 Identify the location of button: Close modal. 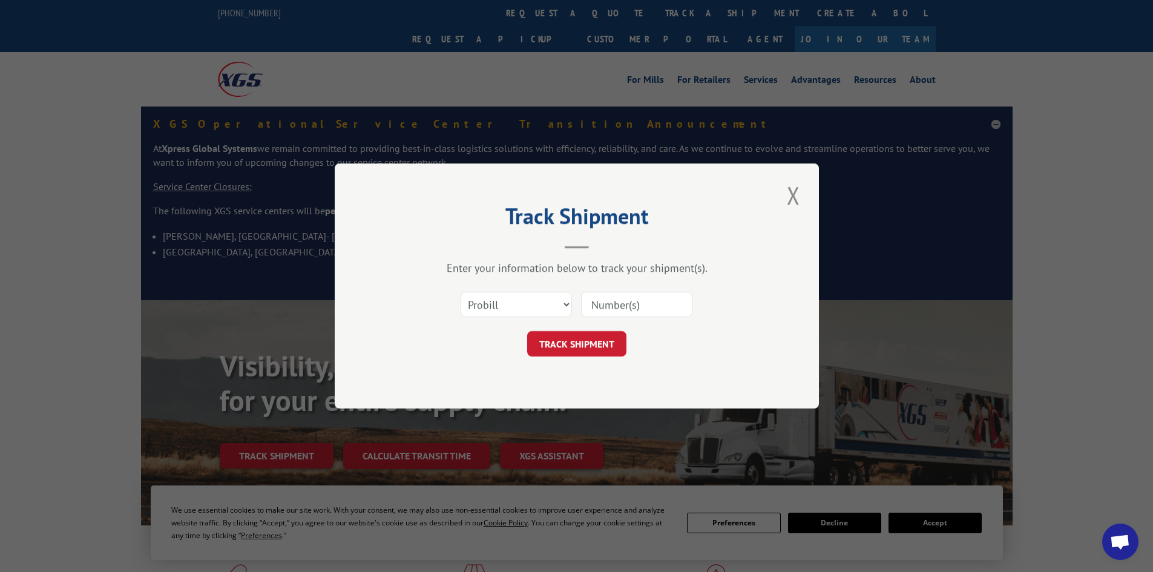
(794, 195).